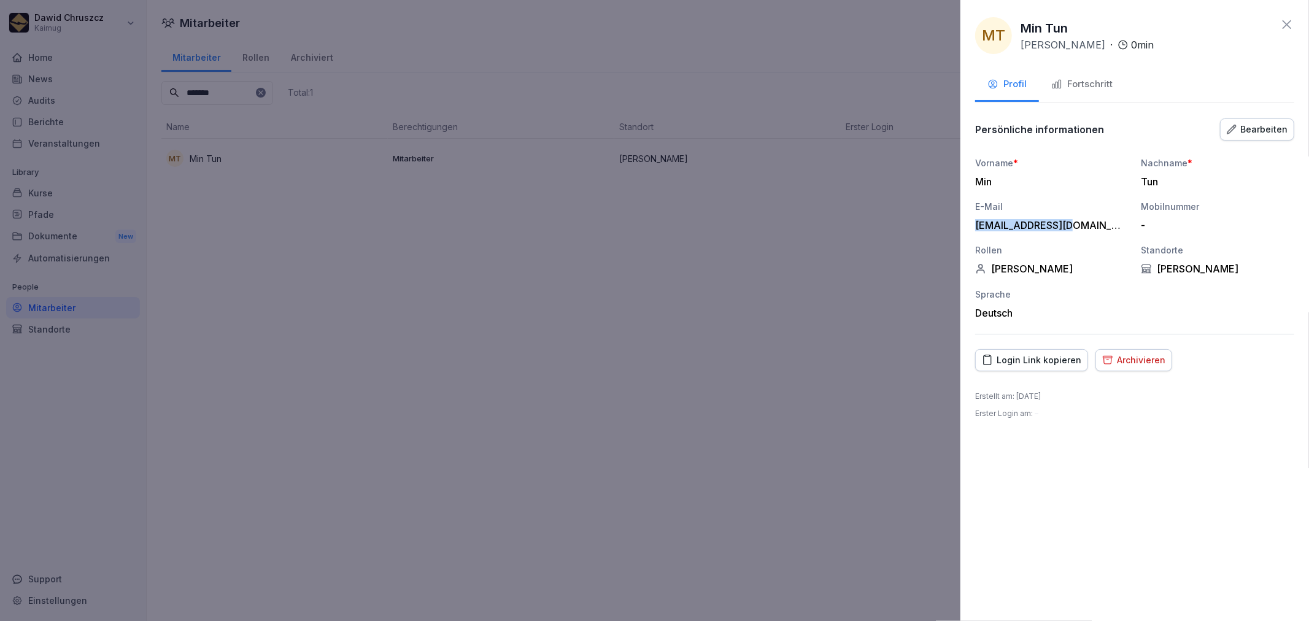  Describe the element at coordinates (1007, 85) in the screenshot. I see `button: Profil` at that location.